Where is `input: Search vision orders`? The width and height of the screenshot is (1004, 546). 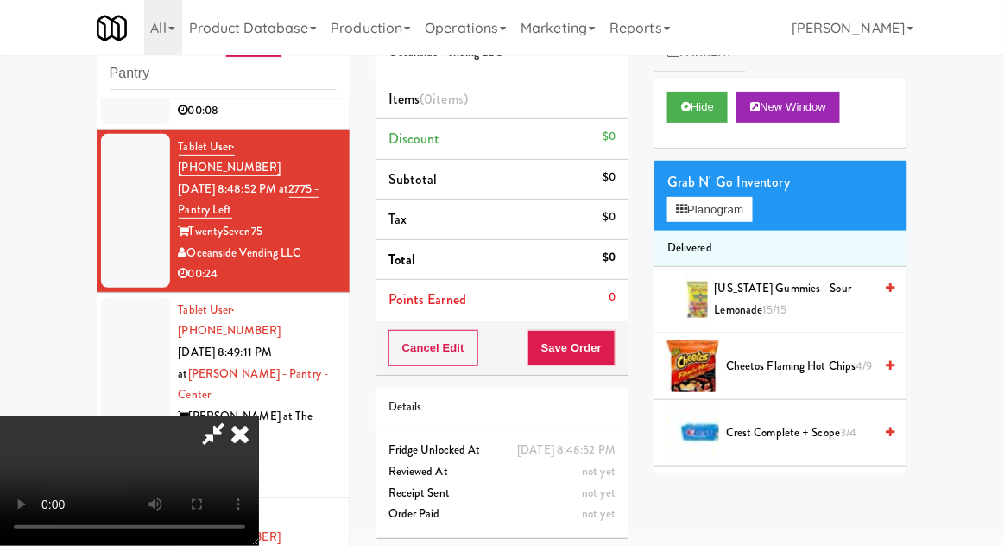 input: Search vision orders is located at coordinates (223, 73).